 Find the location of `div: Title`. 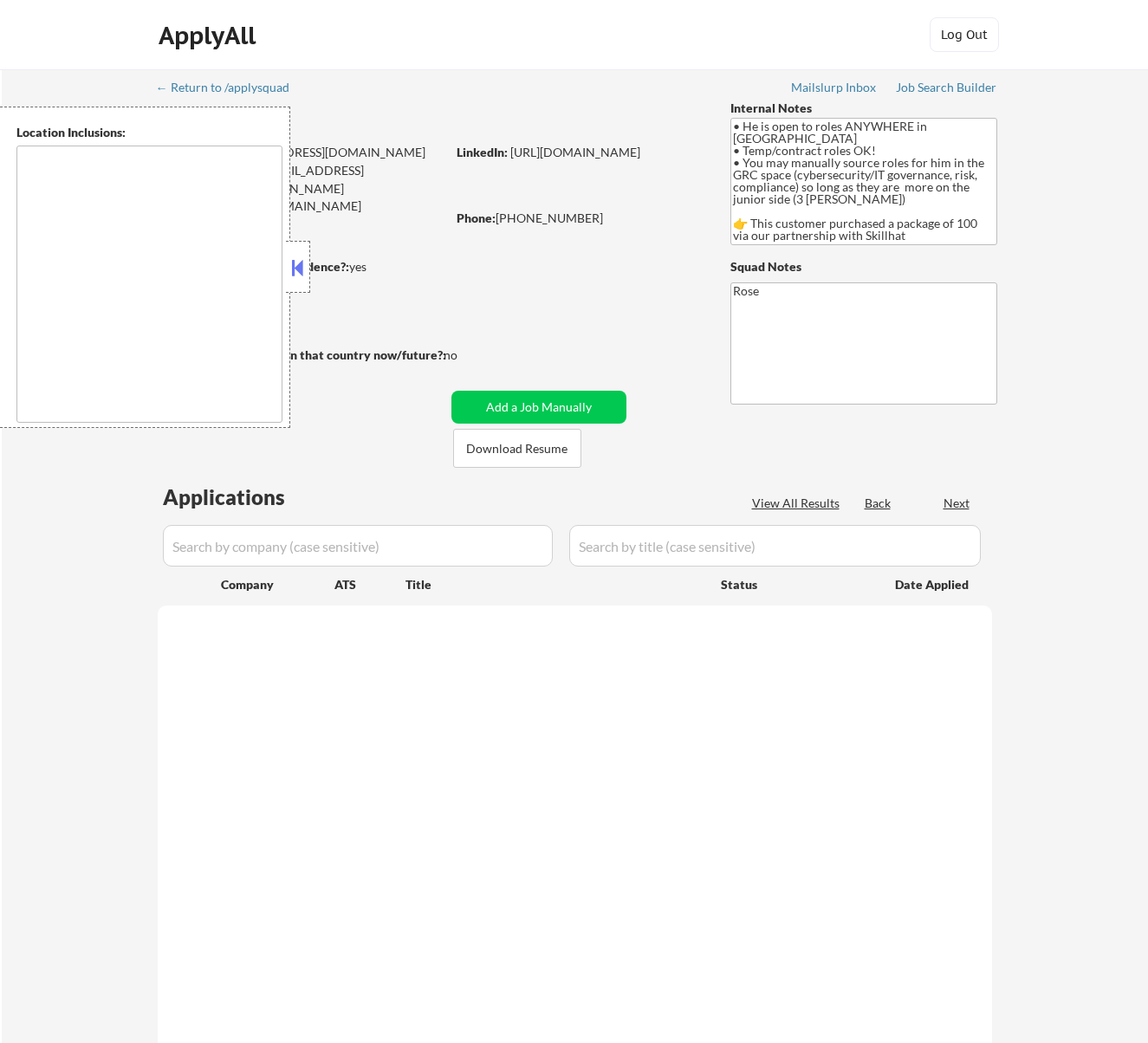

div: Title is located at coordinates (554, 584).